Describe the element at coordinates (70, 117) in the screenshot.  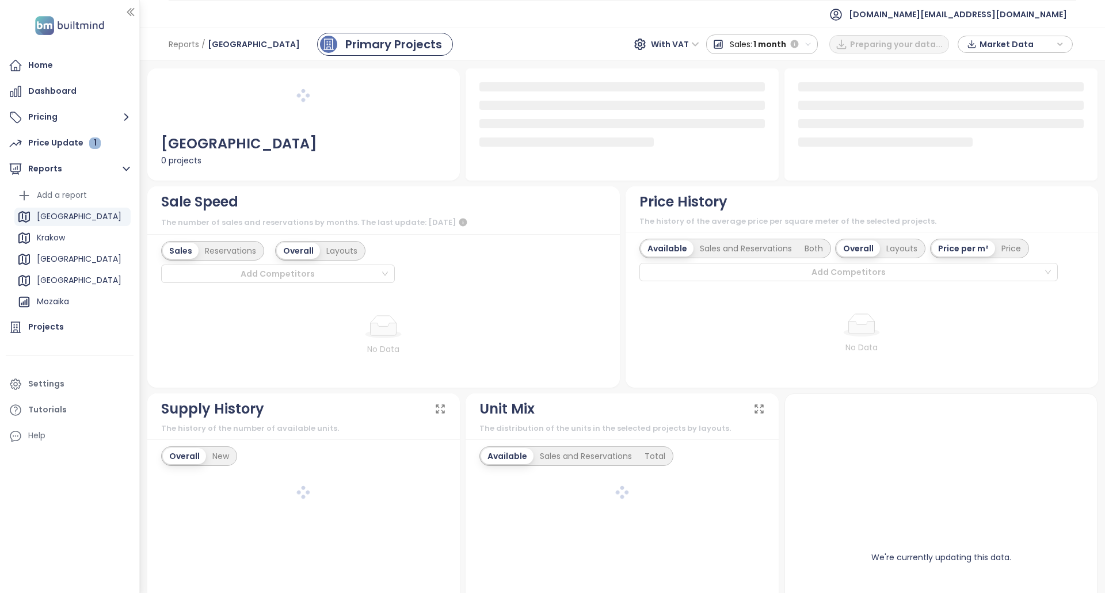
I see `button: Pricing` at that location.